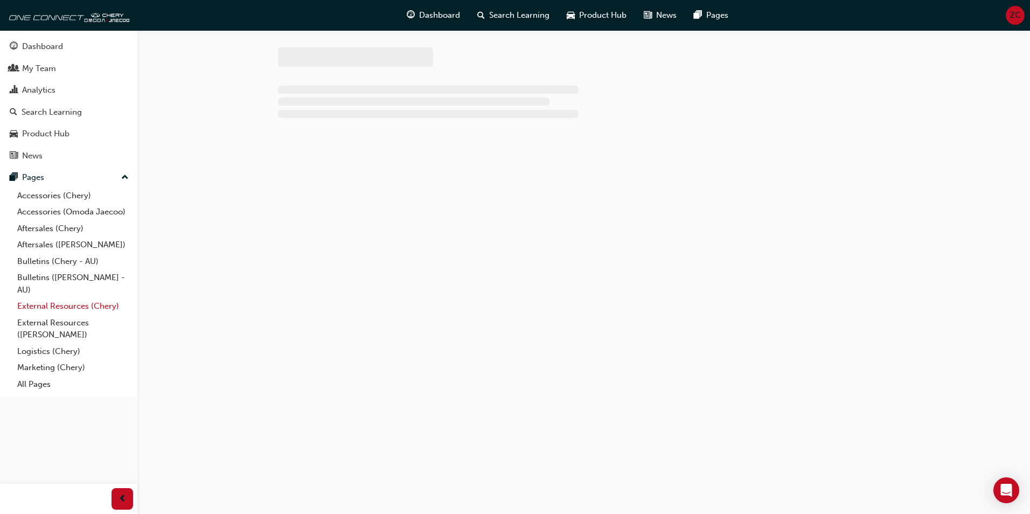 This screenshot has height=514, width=1030. Describe the element at coordinates (1014, 15) in the screenshot. I see `button: ZC` at that location.